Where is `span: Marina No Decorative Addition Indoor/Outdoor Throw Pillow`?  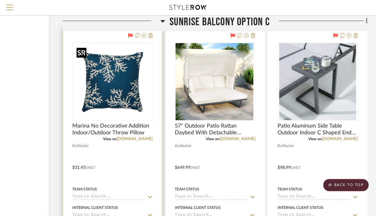 span: Marina No Decorative Addition Indoor/Outdoor Throw Pillow is located at coordinates (113, 129).